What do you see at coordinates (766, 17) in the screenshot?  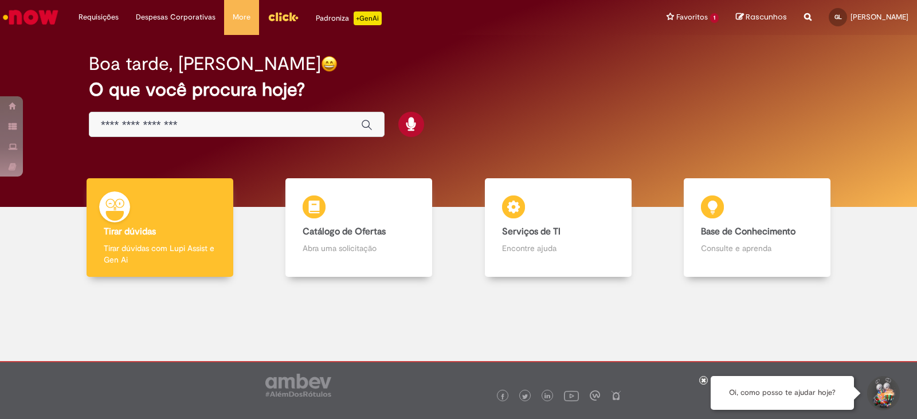 I see `span: Rascunhos` at bounding box center [766, 17].